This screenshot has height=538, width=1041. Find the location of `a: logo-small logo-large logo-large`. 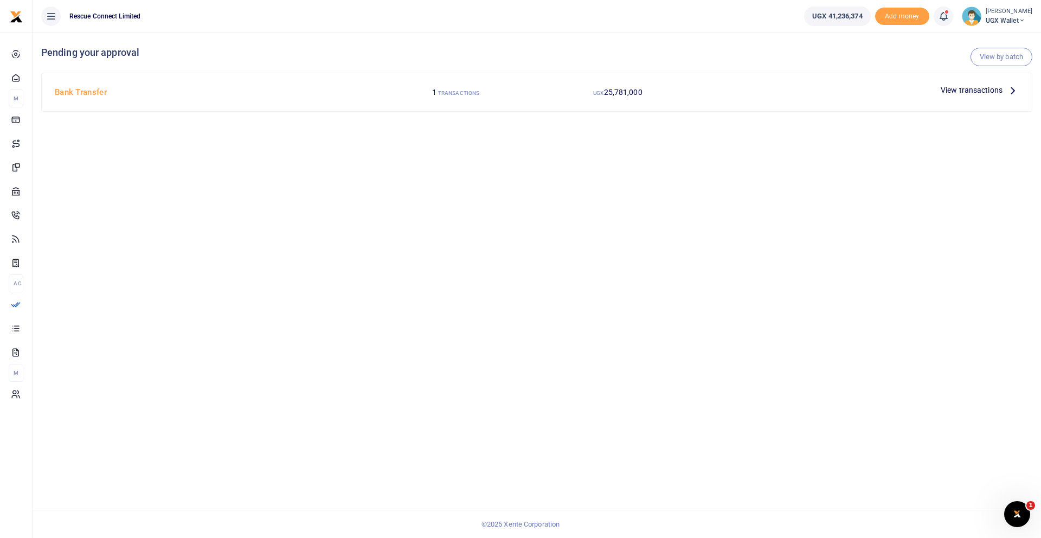

a: logo-small logo-large logo-large is located at coordinates (16, 16).